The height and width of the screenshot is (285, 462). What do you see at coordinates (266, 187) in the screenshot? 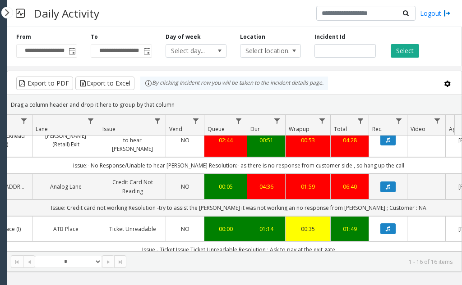
I see `a: 04:36` at bounding box center [266, 187].